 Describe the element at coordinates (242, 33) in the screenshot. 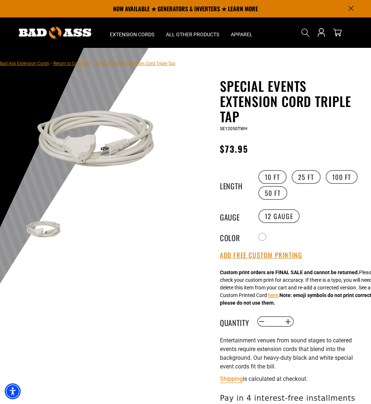

I see `summary: Apparel` at that location.